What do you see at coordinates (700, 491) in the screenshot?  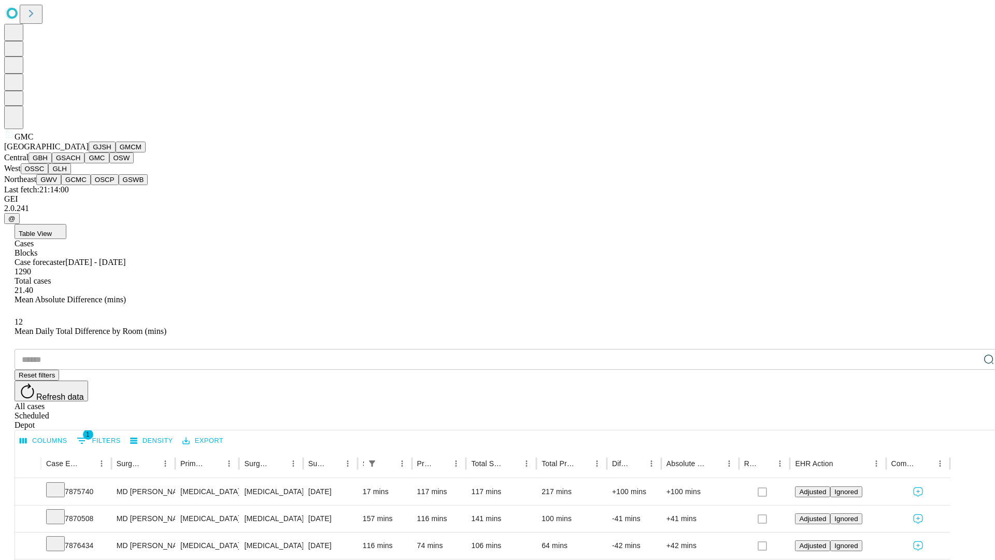 I see `div: +100 mins` at bounding box center [700, 491].